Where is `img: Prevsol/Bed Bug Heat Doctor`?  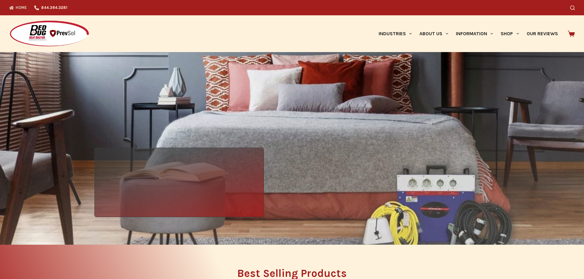
img: Prevsol/Bed Bug Heat Doctor is located at coordinates (49, 34).